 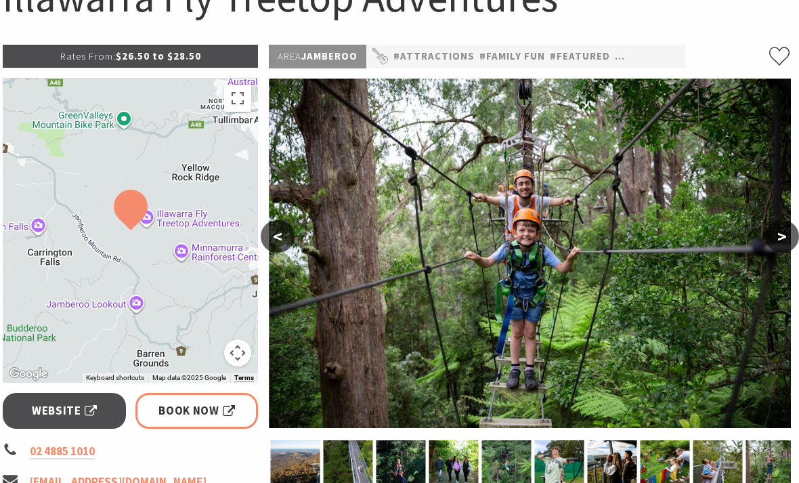 What do you see at coordinates (658, 56) in the screenshot?
I see `a: #Nature Walks` at bounding box center [658, 56].